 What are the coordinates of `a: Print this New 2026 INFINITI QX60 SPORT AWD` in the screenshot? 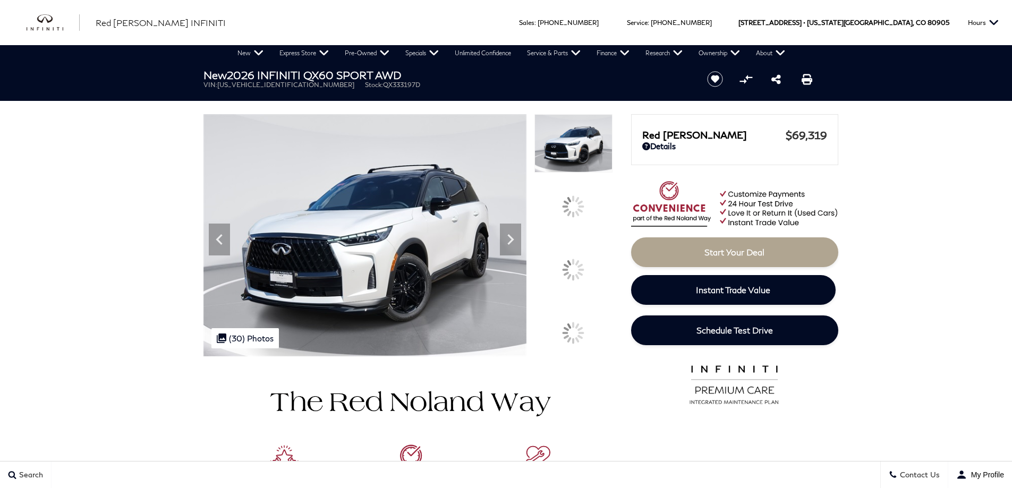 It's located at (807, 79).